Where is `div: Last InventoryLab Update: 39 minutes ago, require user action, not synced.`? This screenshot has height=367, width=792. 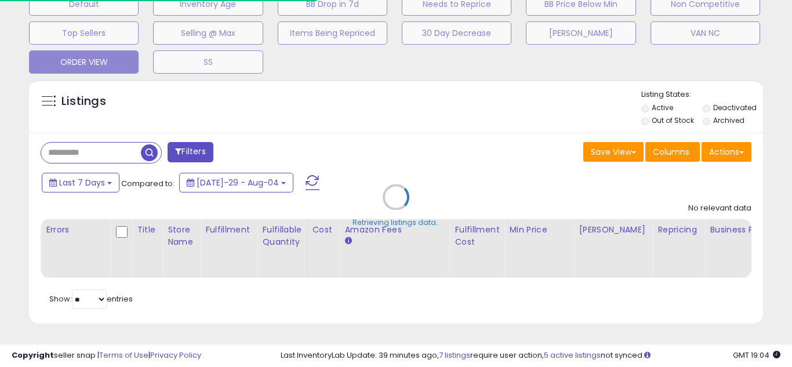
div: Last InventoryLab Update: 39 minutes ago, require user action, not synced. is located at coordinates (530, 355).